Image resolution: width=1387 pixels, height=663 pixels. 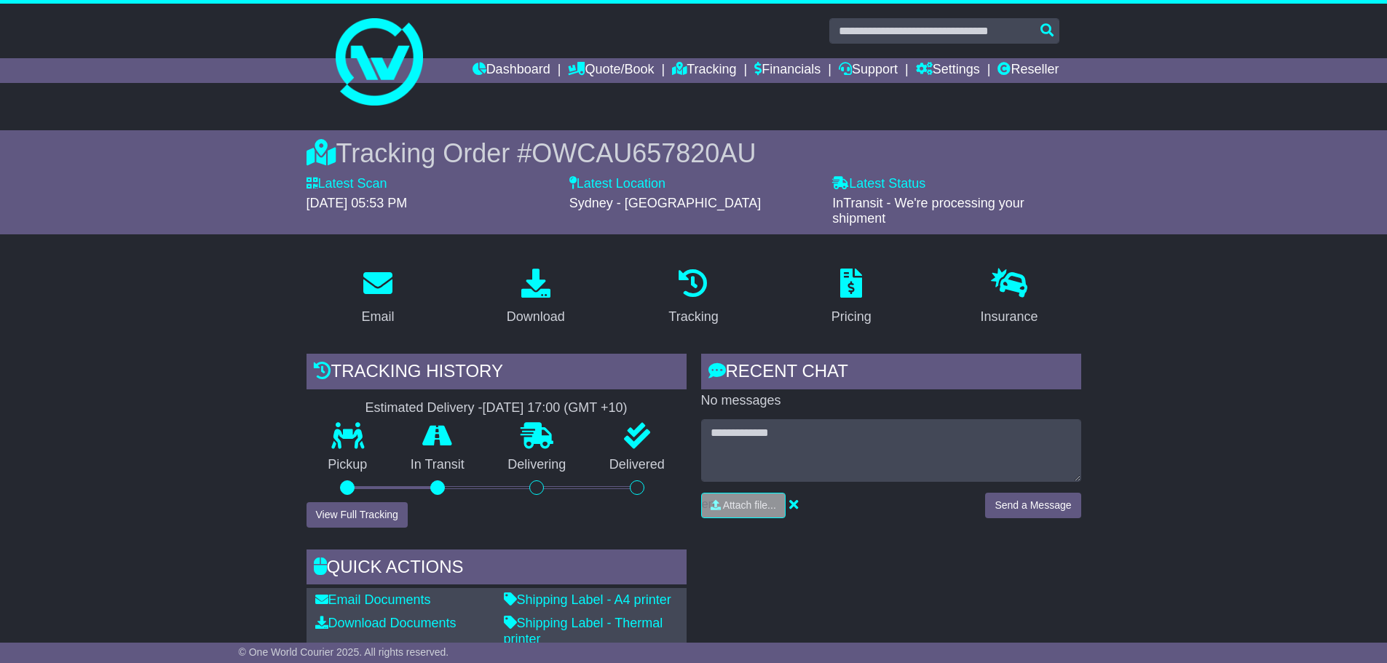 What do you see at coordinates (879, 184) in the screenshot?
I see `label: Latest Status` at bounding box center [879, 184].